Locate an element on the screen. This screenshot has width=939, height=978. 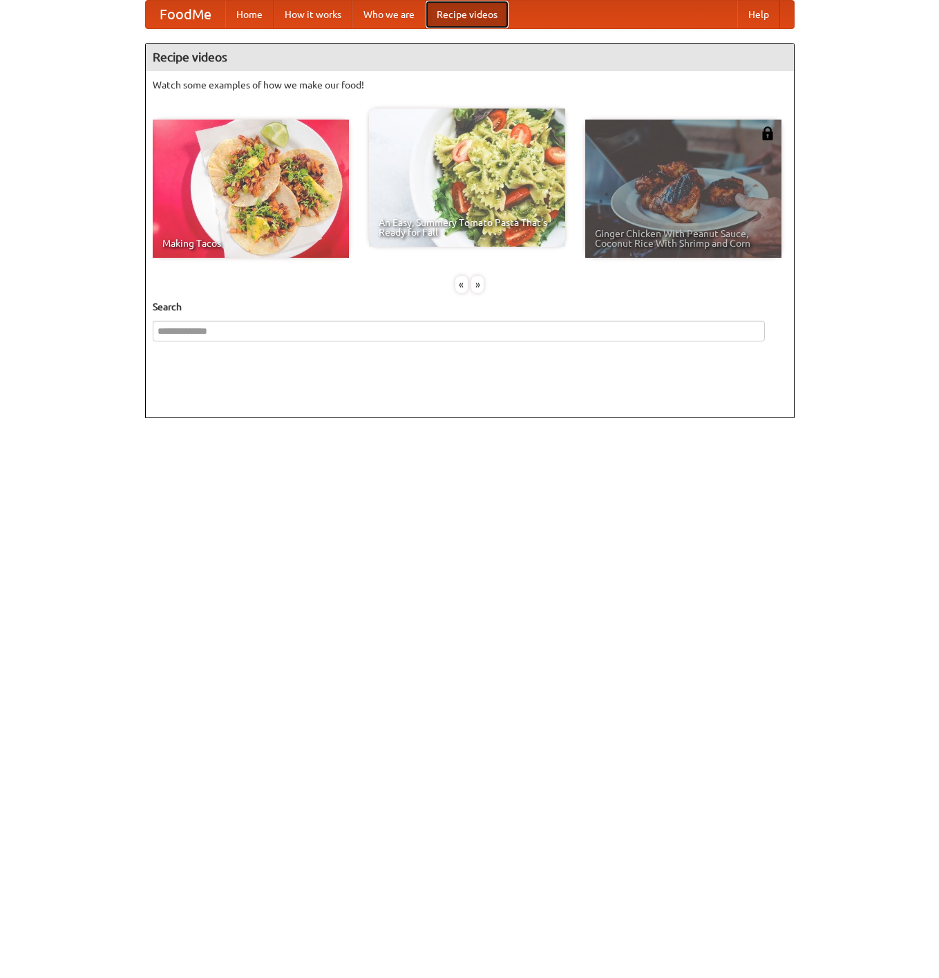
a: Recipe videos is located at coordinates (467, 15).